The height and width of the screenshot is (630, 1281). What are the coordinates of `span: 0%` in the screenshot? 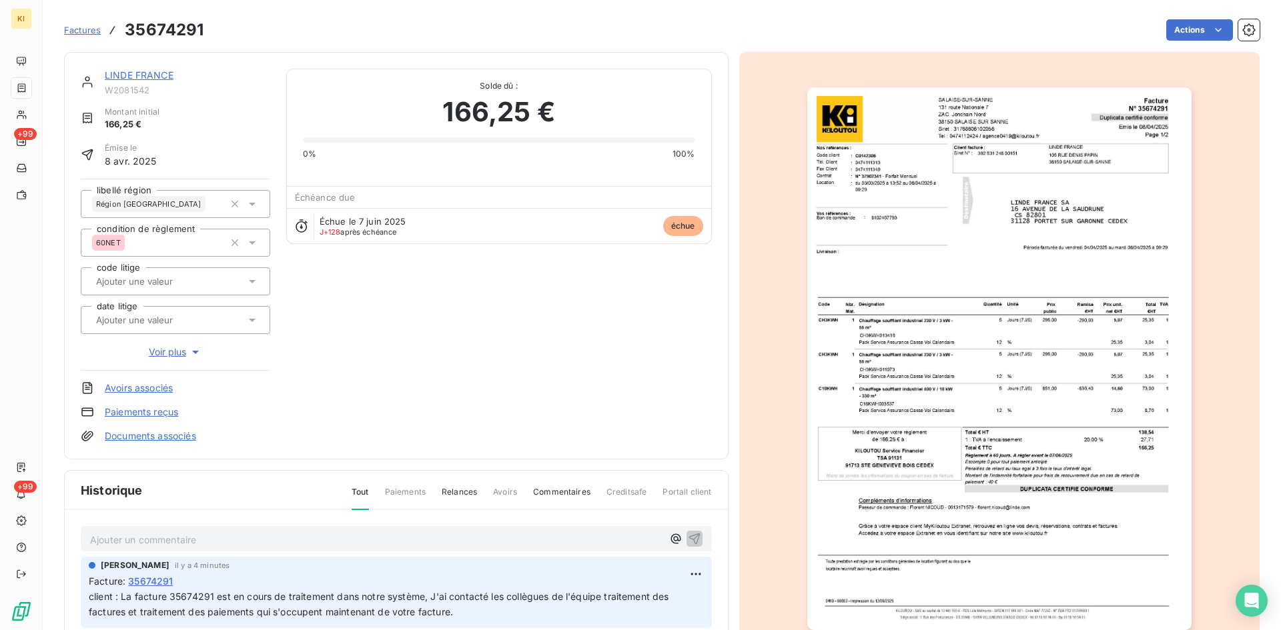 It's located at (310, 154).